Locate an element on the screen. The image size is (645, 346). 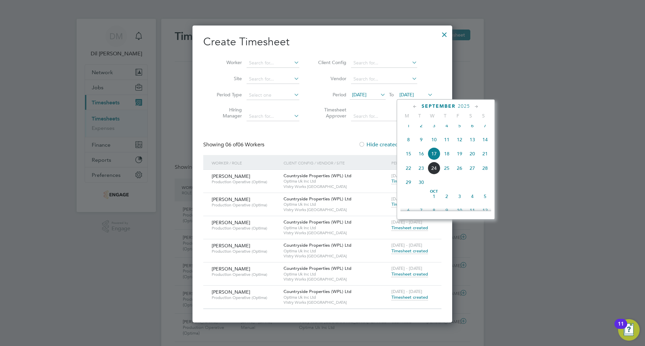
span: 28 is located at coordinates (485, 168).